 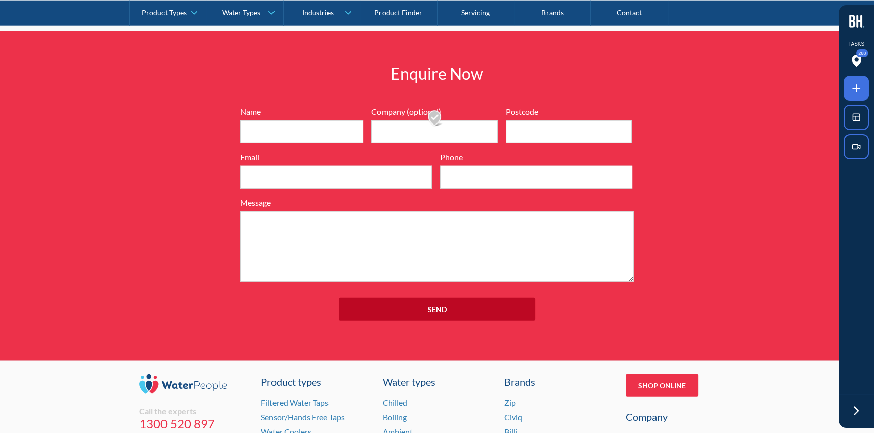 I want to click on label: Postcode, so click(x=569, y=112).